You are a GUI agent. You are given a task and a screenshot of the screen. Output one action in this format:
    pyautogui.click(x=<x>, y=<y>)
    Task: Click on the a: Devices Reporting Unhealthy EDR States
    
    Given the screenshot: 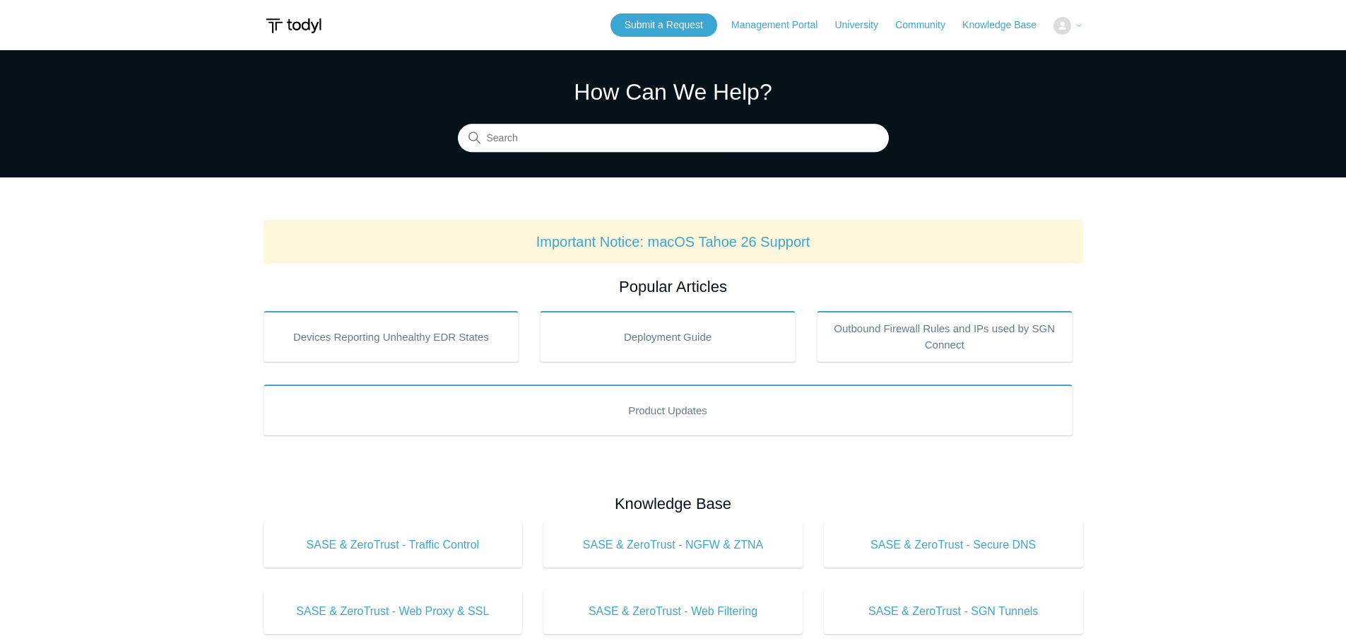 What is the action you would take?
    pyautogui.click(x=391, y=336)
    